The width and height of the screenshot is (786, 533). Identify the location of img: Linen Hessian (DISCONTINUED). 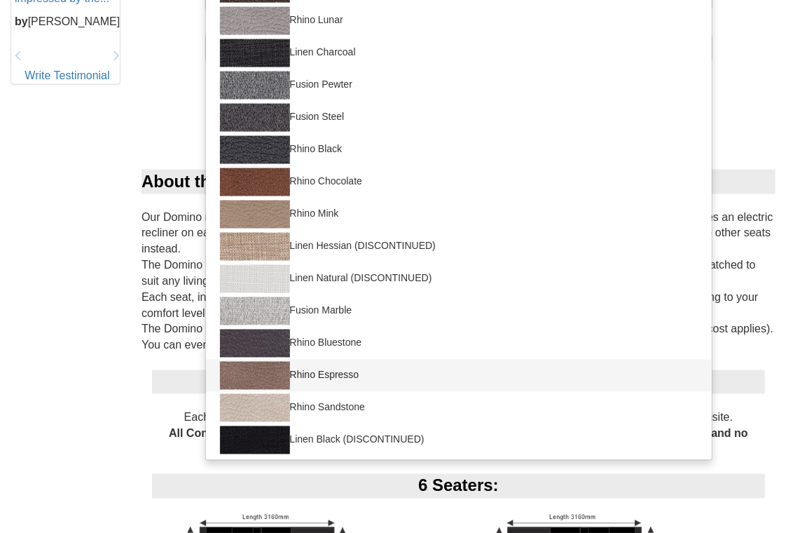
(255, 247).